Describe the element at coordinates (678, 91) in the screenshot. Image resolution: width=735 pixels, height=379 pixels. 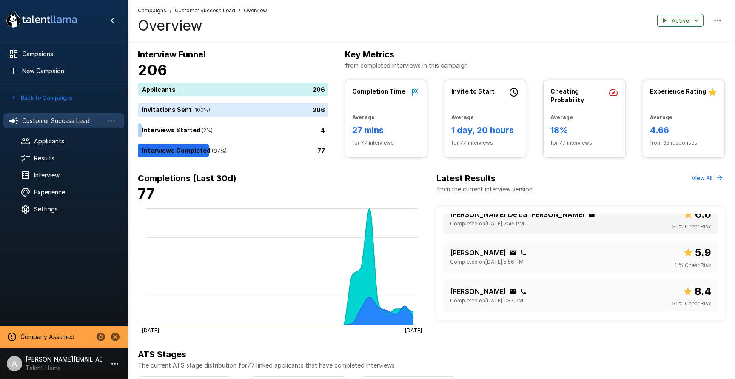
I see `b: Experience Rating` at that location.